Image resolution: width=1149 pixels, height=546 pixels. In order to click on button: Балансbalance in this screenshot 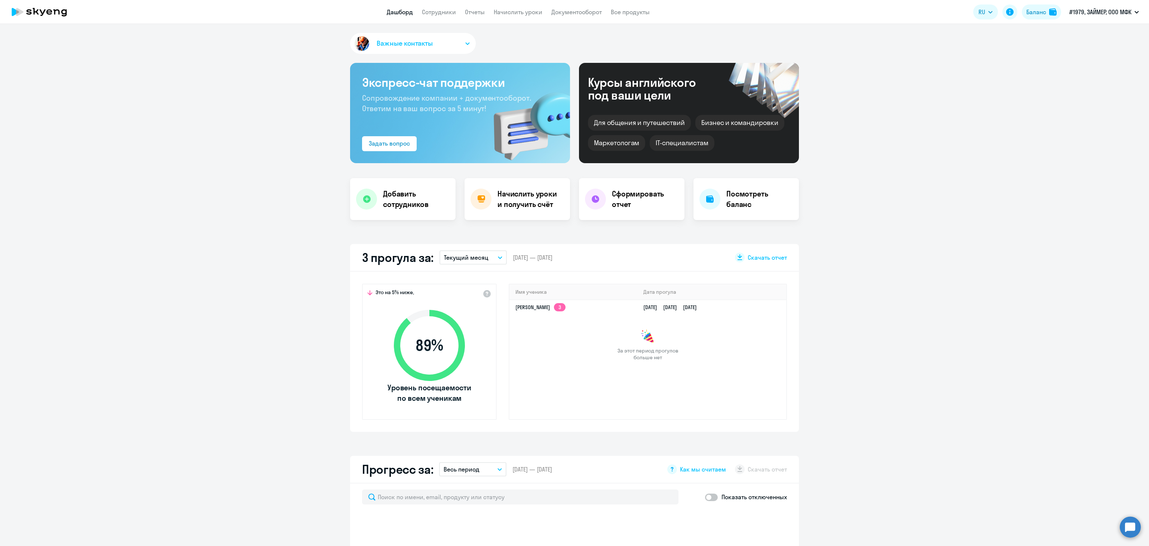, I will do `click(1041, 12)`.